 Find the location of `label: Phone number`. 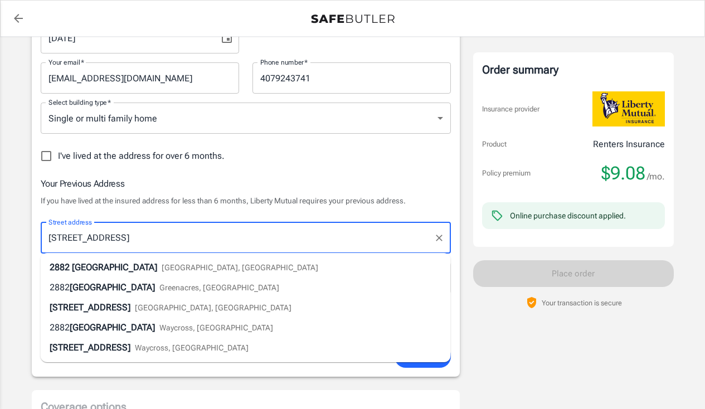

label: Phone number is located at coordinates (284, 62).